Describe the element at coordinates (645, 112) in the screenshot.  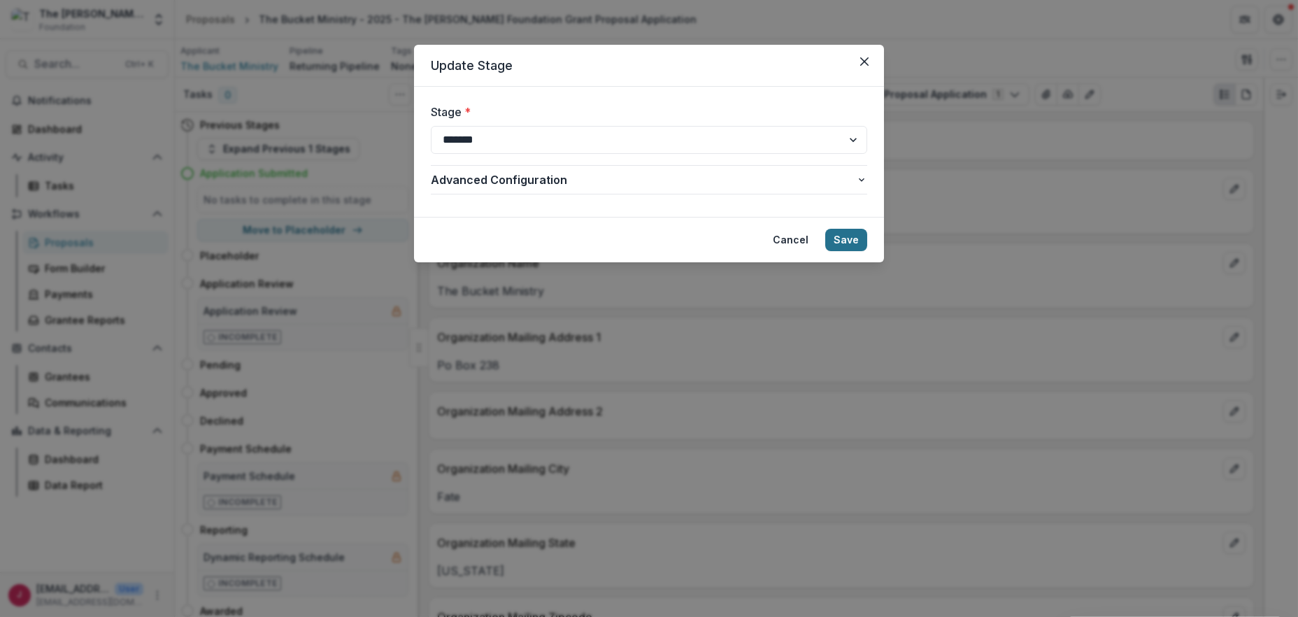
I see `label: Stage` at that location.